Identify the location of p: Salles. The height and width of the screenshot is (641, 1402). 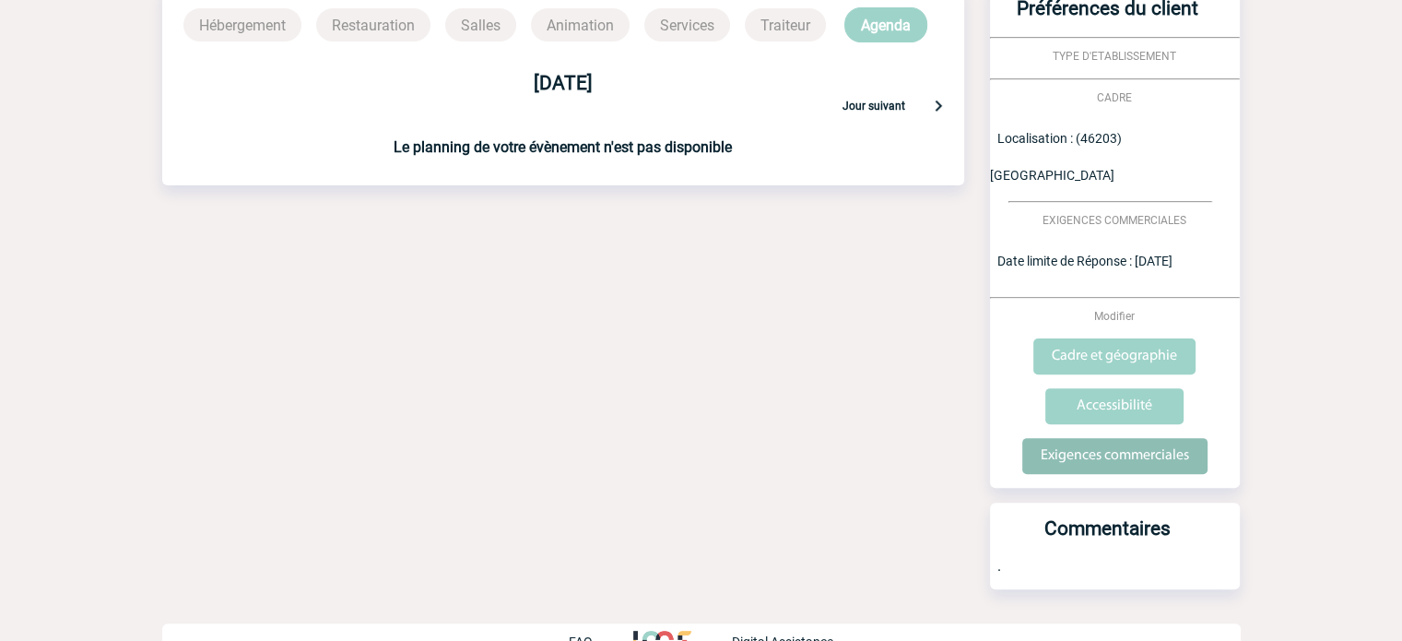
(480, 25).